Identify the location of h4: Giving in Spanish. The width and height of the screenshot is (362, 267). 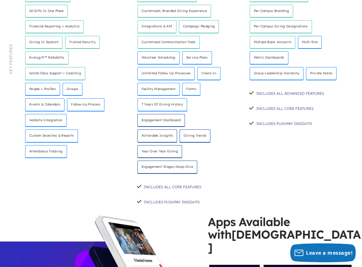
(44, 42).